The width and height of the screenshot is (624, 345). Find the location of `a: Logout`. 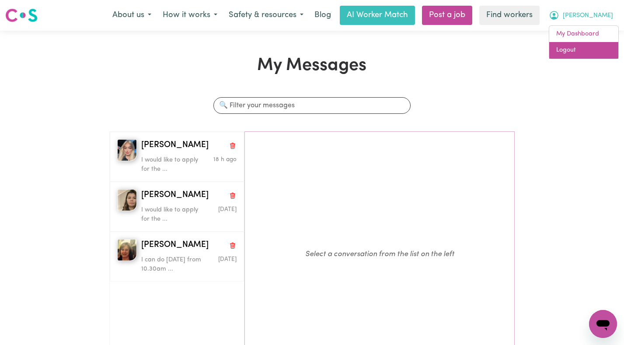

a: Logout is located at coordinates (584, 50).